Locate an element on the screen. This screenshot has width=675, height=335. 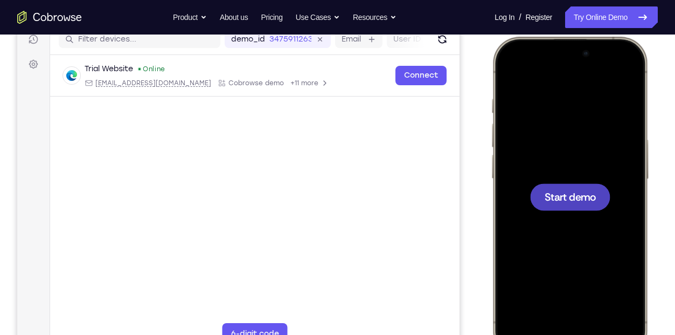
a: Sessions is located at coordinates (16, 41).